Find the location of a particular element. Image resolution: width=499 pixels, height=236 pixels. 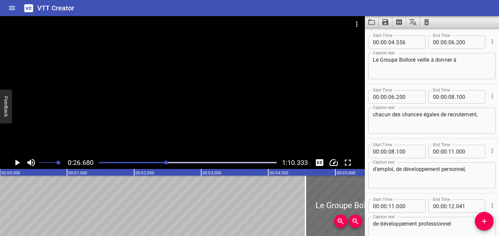

text: 00:05.000 is located at coordinates (346, 173).